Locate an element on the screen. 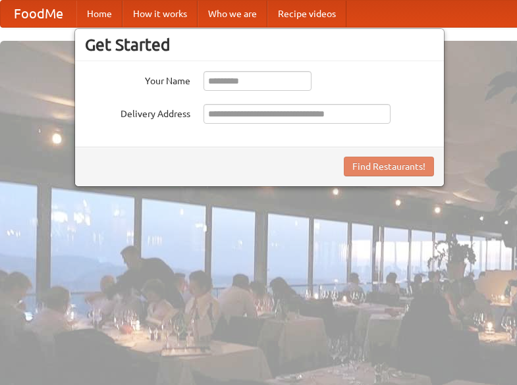 This screenshot has width=517, height=385. h3: Get Started is located at coordinates (259, 45).